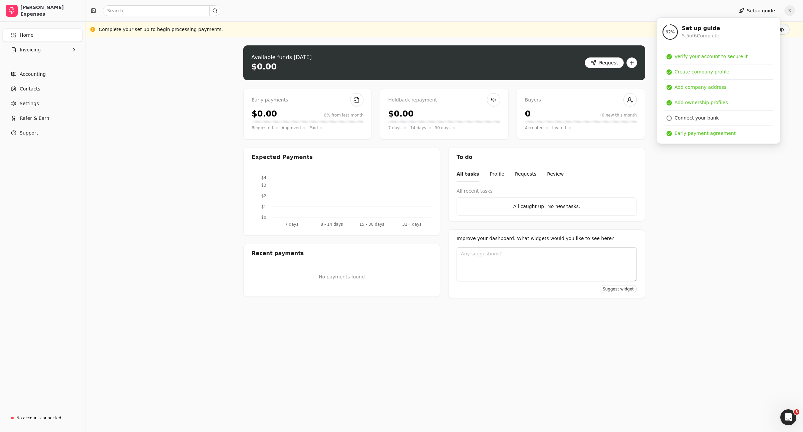 This screenshot has height=432, width=803. I want to click on span: Paid, so click(313, 128).